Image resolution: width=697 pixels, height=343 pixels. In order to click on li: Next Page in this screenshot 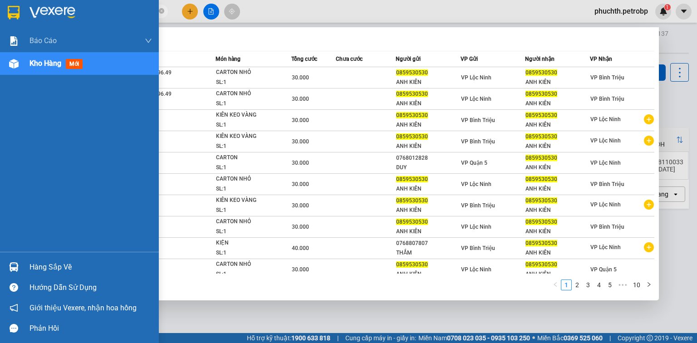, I will do `click(649, 285)`.